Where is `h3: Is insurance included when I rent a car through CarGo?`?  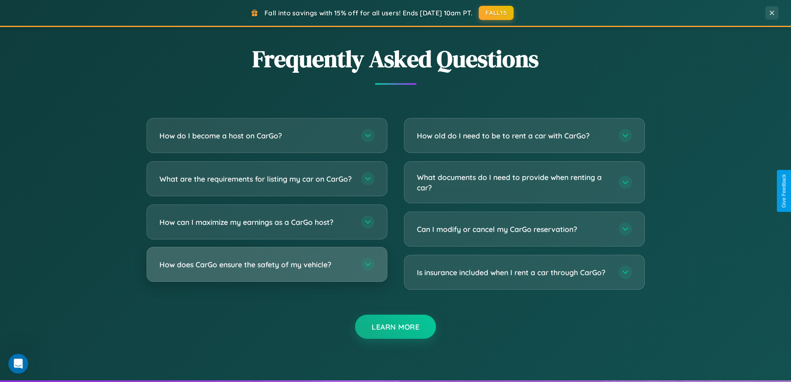 h3: Is insurance included when I rent a car through CarGo? is located at coordinates (514, 272).